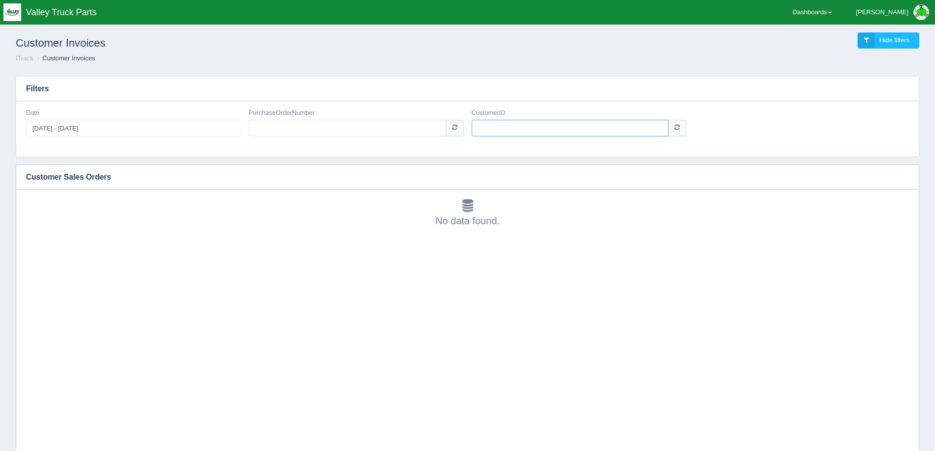 This screenshot has height=451, width=935. Describe the element at coordinates (61, 12) in the screenshot. I see `span: Valley Truck Parts` at that location.